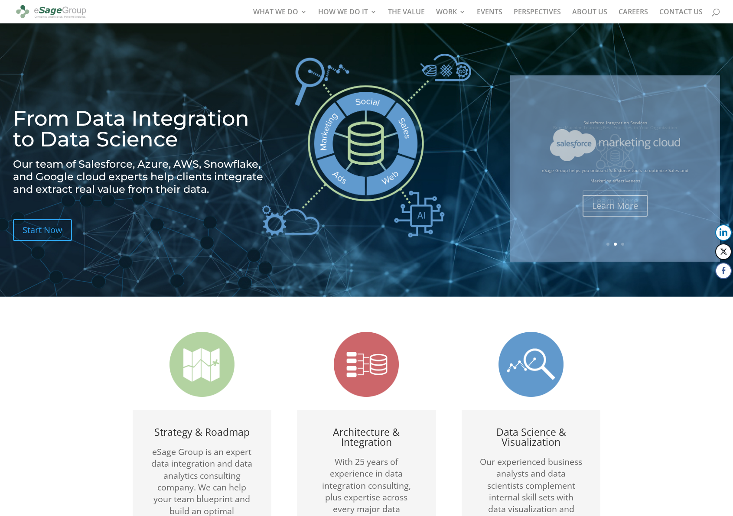 The image size is (733, 516). What do you see at coordinates (531, 439) in the screenshot?
I see `h2: Data Science & Visualization` at bounding box center [531, 439].